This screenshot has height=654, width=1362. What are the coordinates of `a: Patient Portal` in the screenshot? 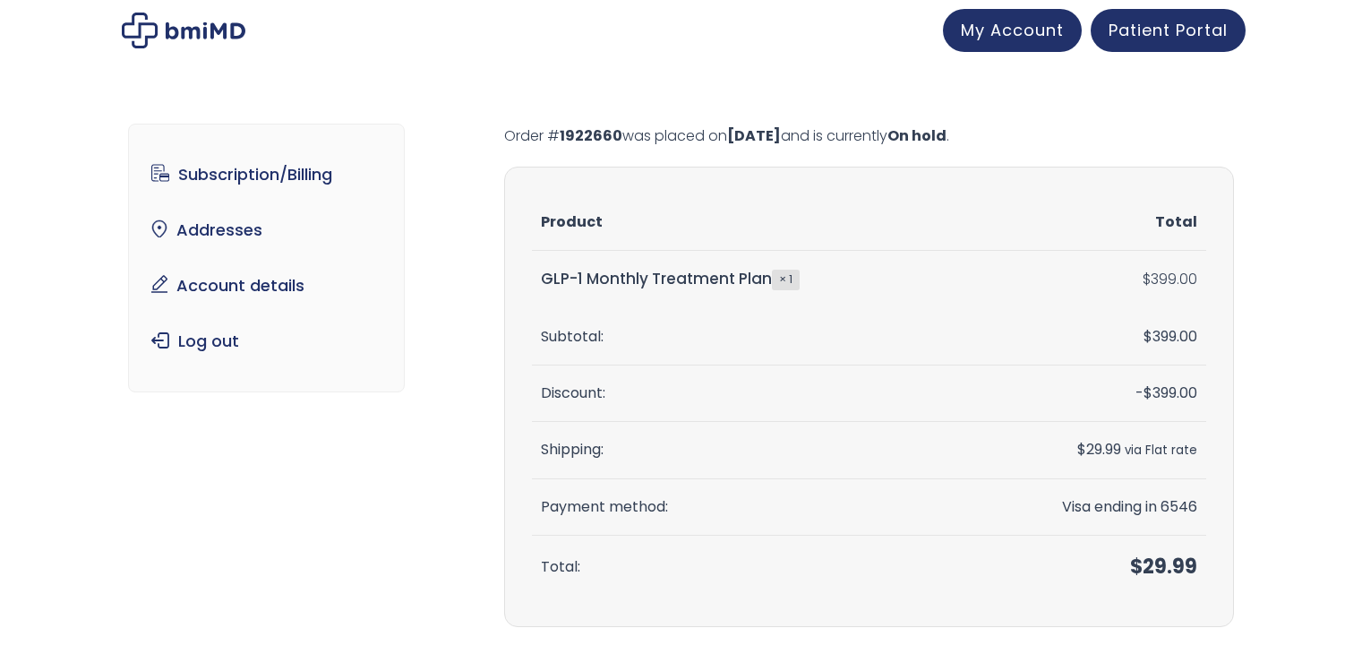 It's located at (1168, 30).